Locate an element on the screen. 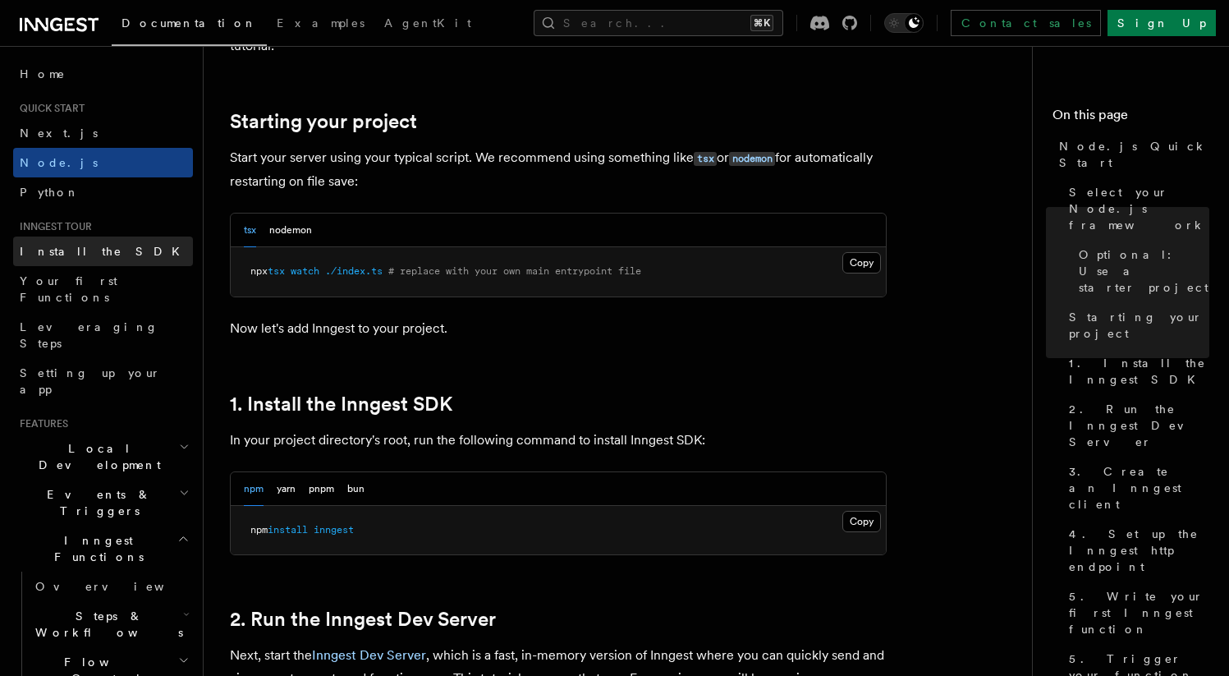  a: Contact sales is located at coordinates (1026, 23).